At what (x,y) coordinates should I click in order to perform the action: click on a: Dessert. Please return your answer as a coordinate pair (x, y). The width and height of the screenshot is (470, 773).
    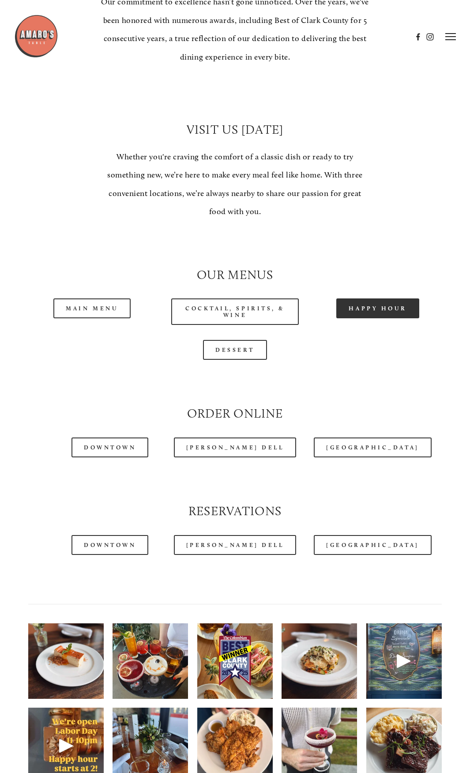
    Looking at the image, I should click on (235, 350).